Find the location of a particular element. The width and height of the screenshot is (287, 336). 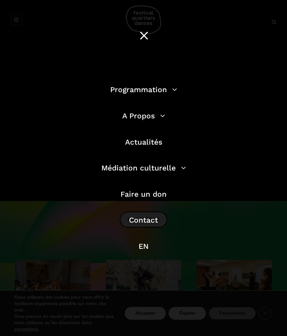

a: EN is located at coordinates (144, 246).